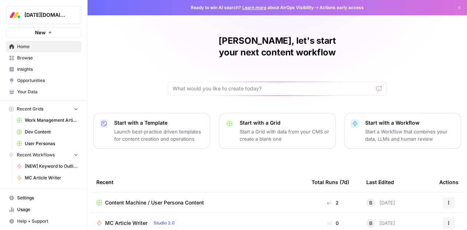 Image resolution: width=467 pixels, height=230 pixels. Describe the element at coordinates (43, 81) in the screenshot. I see `a: Opportunities` at that location.